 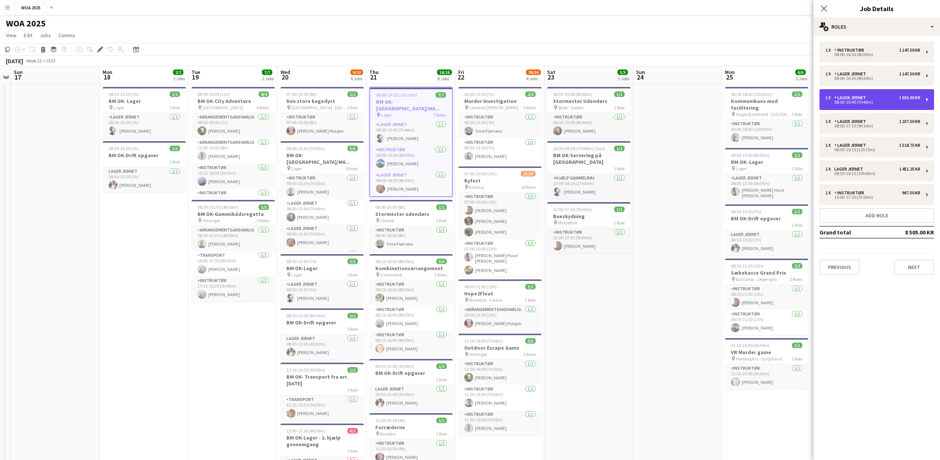 What do you see at coordinates (909, 74) in the screenshot?
I see `div: 1 147.50 KR` at bounding box center [909, 74].